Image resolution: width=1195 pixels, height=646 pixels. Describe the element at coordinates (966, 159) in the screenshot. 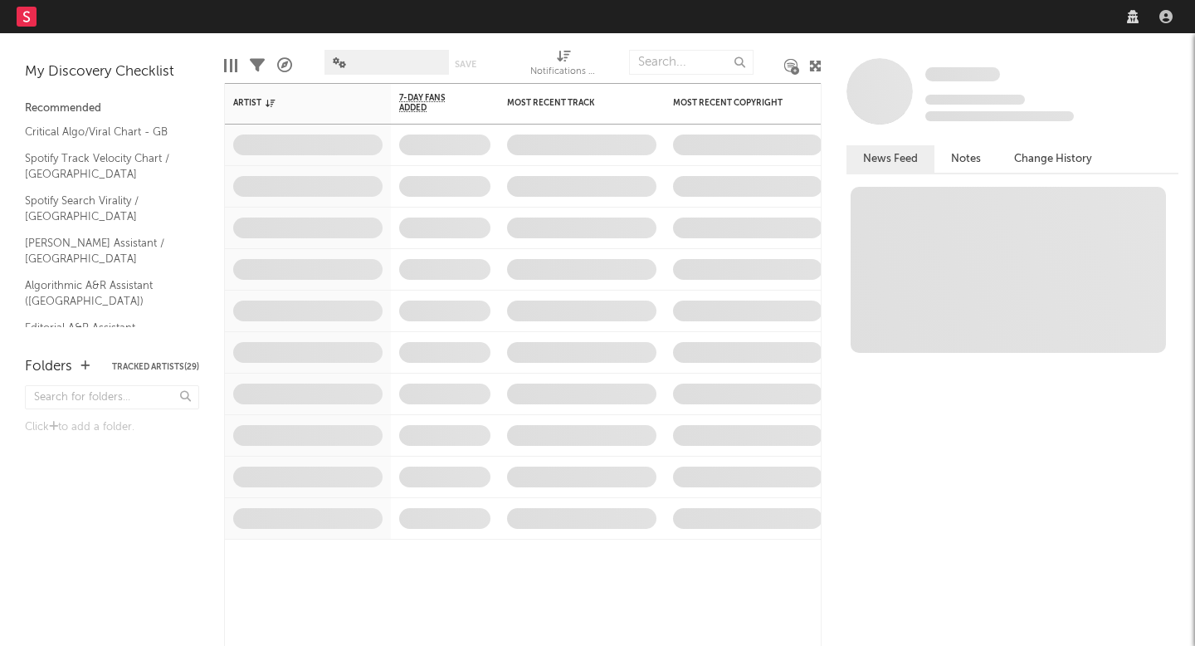

I see `button: Notes` at that location.